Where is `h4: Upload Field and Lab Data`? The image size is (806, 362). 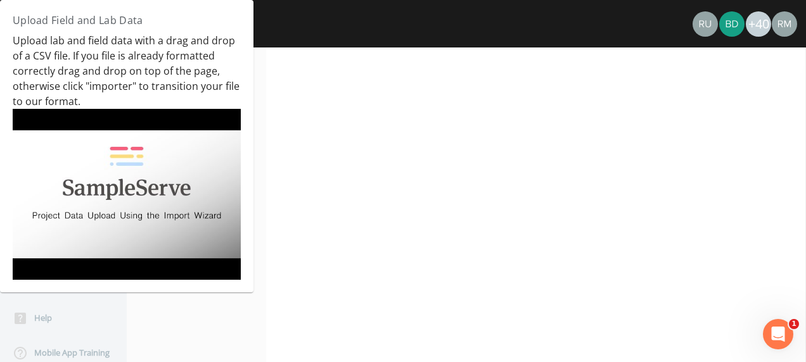 h4: Upload Field and Lab Data is located at coordinates (127, 20).